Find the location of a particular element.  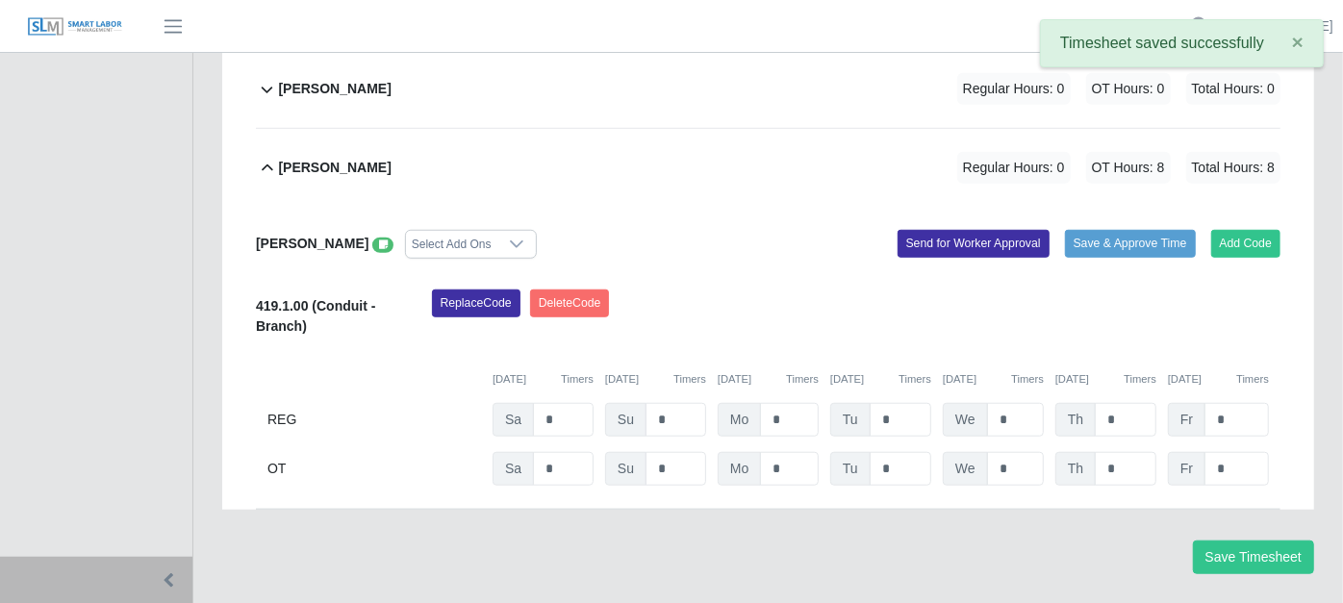

img: SLM Logo is located at coordinates (75, 27).